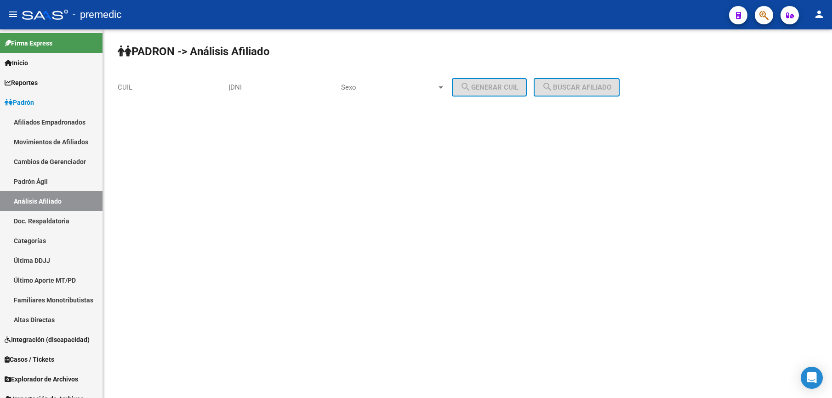 This screenshot has height=398, width=832. Describe the element at coordinates (194, 51) in the screenshot. I see `strong: PADRON -> Análisis Afiliado` at that location.